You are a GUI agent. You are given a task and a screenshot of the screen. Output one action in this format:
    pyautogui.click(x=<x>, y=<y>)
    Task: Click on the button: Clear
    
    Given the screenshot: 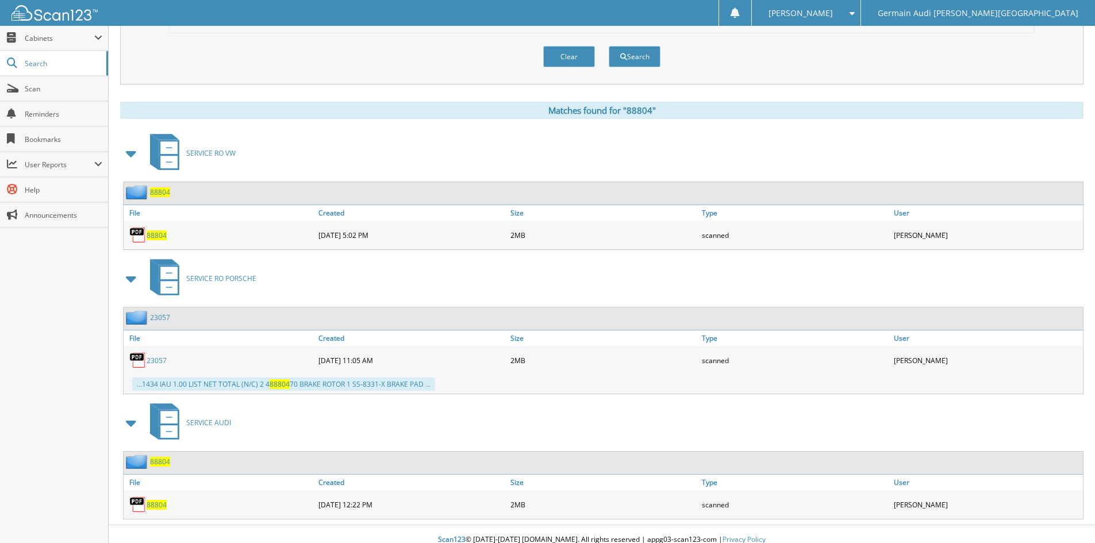 What is the action you would take?
    pyautogui.click(x=569, y=56)
    